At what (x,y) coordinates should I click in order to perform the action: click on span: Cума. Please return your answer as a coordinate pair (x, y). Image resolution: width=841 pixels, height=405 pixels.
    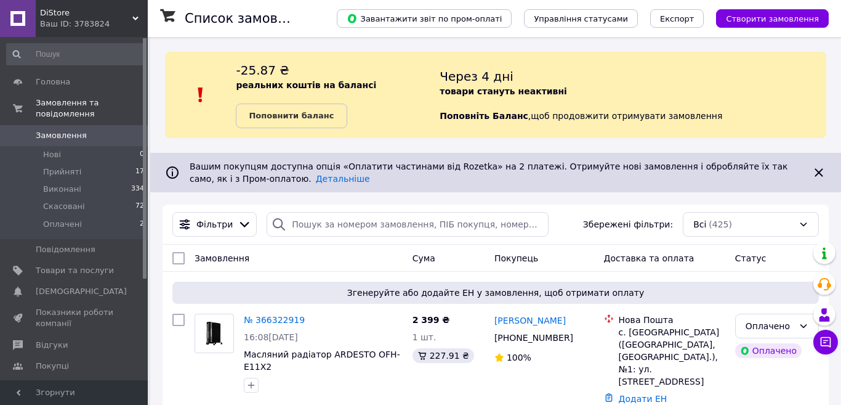
    Looking at the image, I should click on (424, 258).